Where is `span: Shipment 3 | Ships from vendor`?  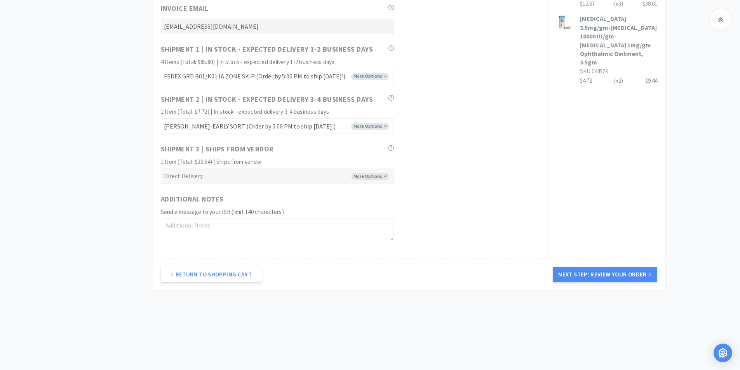
span: Shipment 3 | Ships from vendor is located at coordinates (217, 149).